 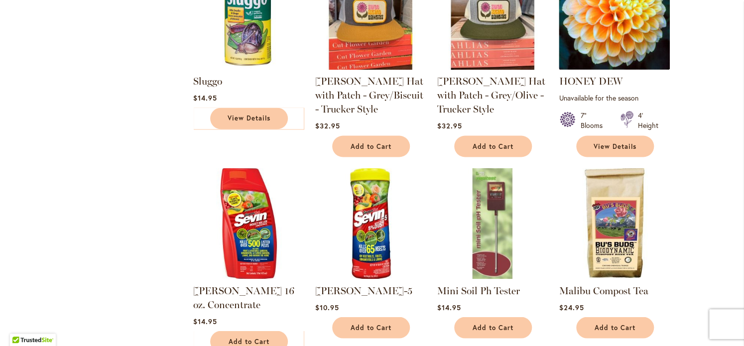 I want to click on img: Sevin-5, so click(x=370, y=223).